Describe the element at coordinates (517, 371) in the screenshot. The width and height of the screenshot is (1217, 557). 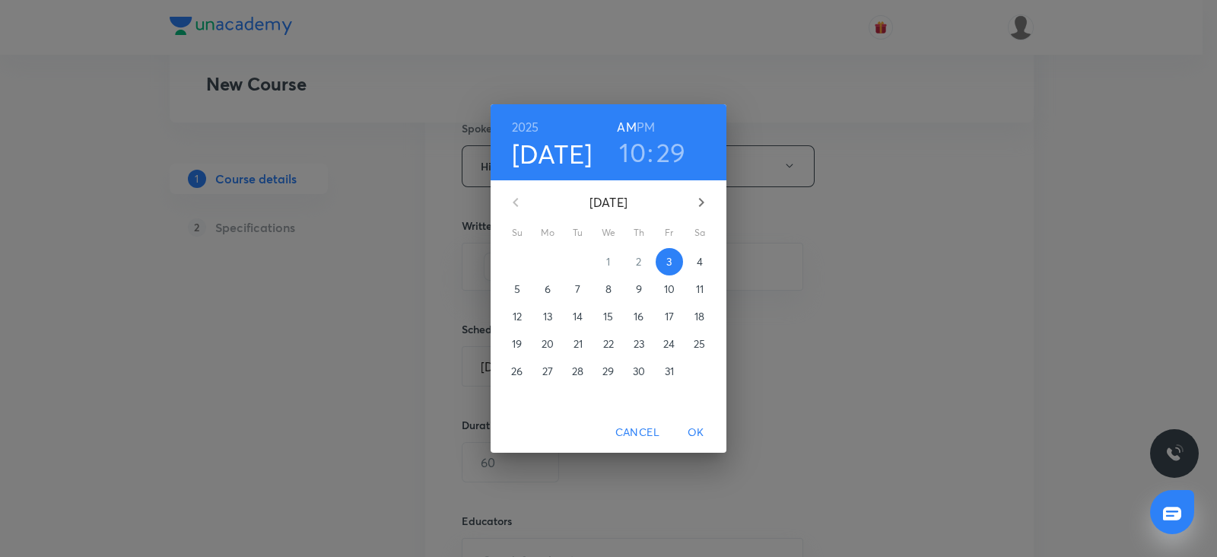
I see `p: 26` at that location.